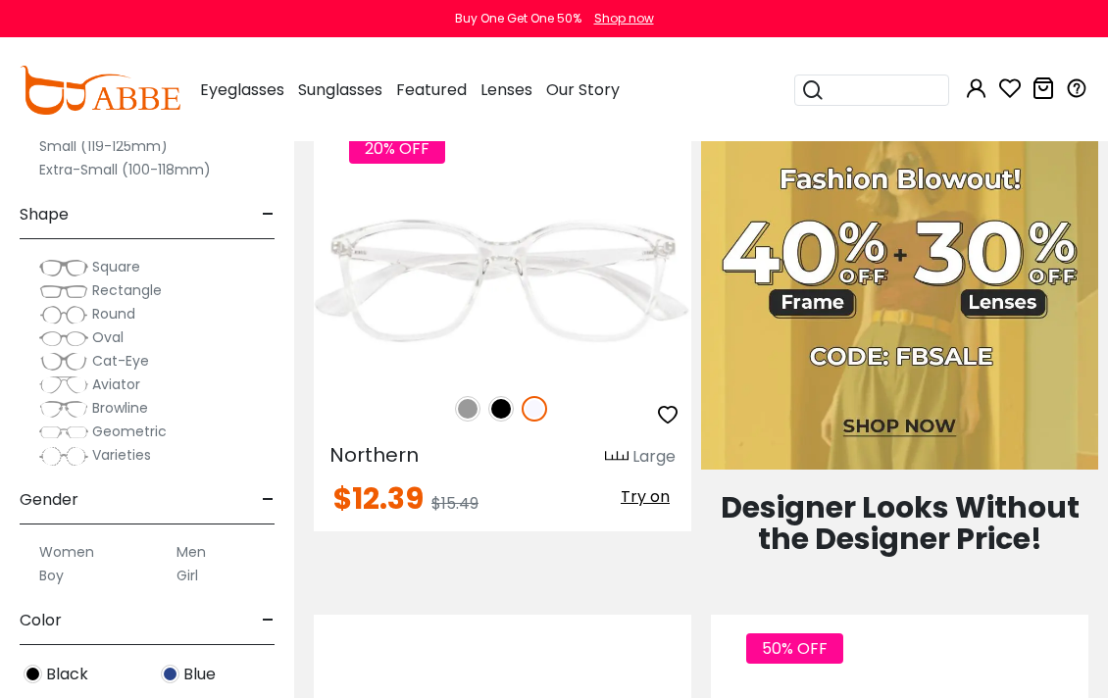 This screenshot has width=1108, height=698. Describe the element at coordinates (108, 337) in the screenshot. I see `span: Oval` at that location.